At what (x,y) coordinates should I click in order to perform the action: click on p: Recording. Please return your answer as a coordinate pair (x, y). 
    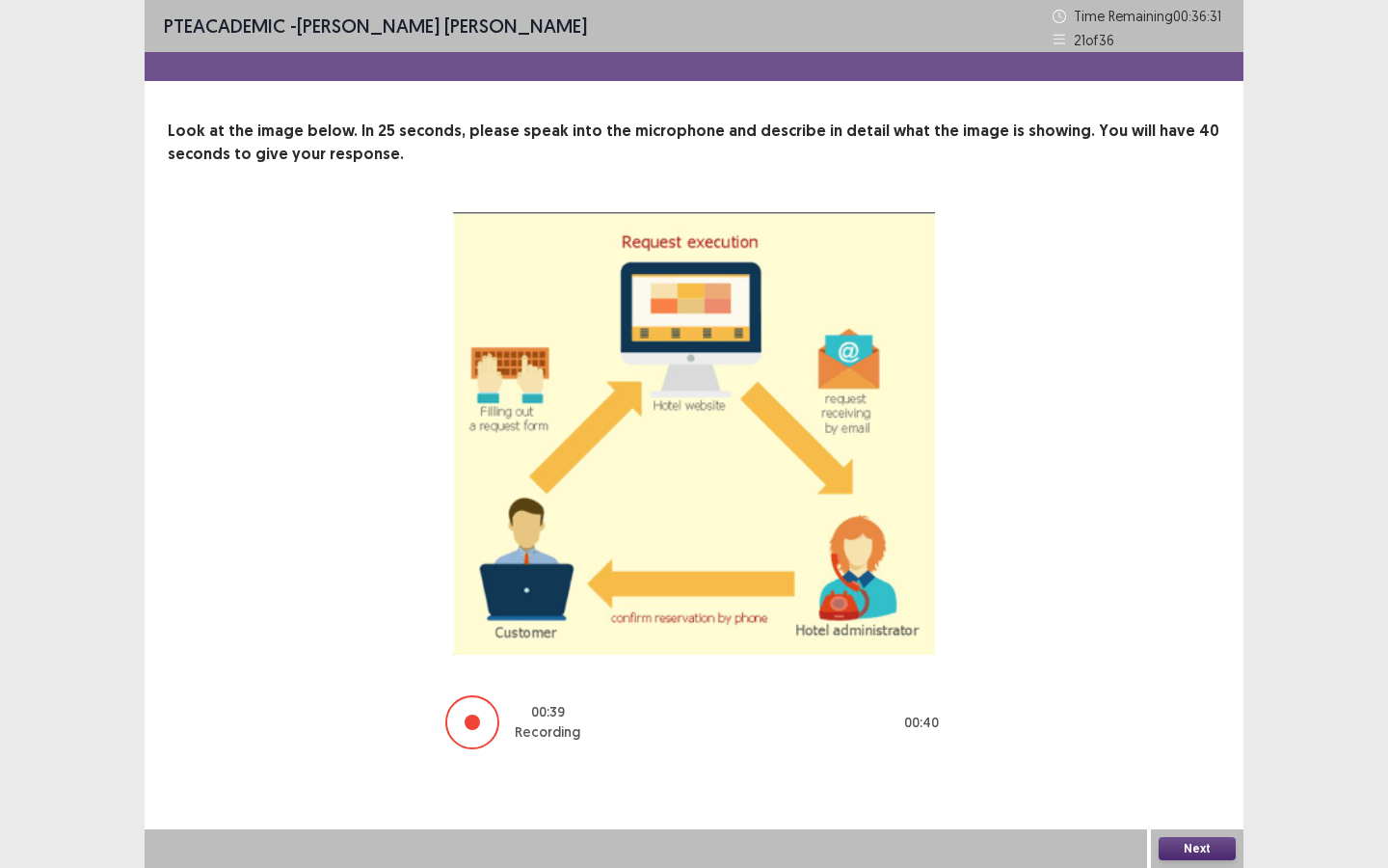
    Looking at the image, I should click on (548, 731).